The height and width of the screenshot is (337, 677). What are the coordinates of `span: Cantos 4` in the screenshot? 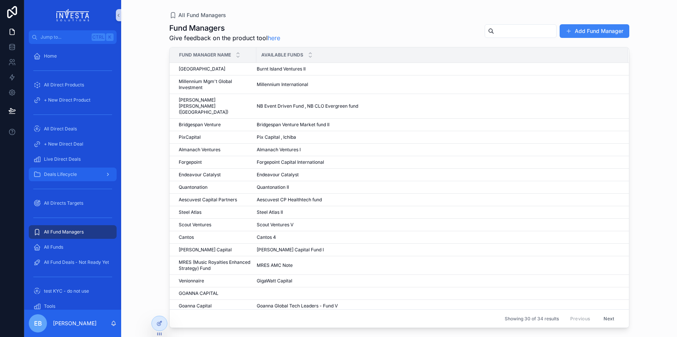 It's located at (266, 237).